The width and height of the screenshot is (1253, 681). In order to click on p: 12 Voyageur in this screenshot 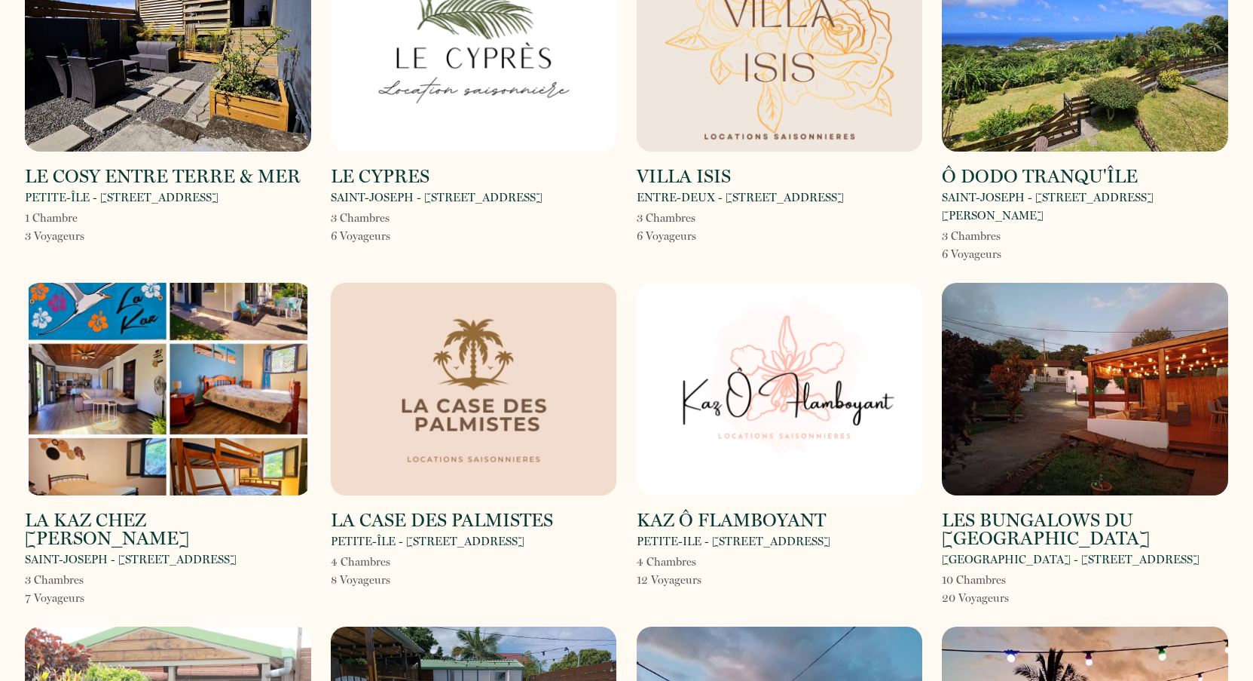, I will do `click(669, 580)`.